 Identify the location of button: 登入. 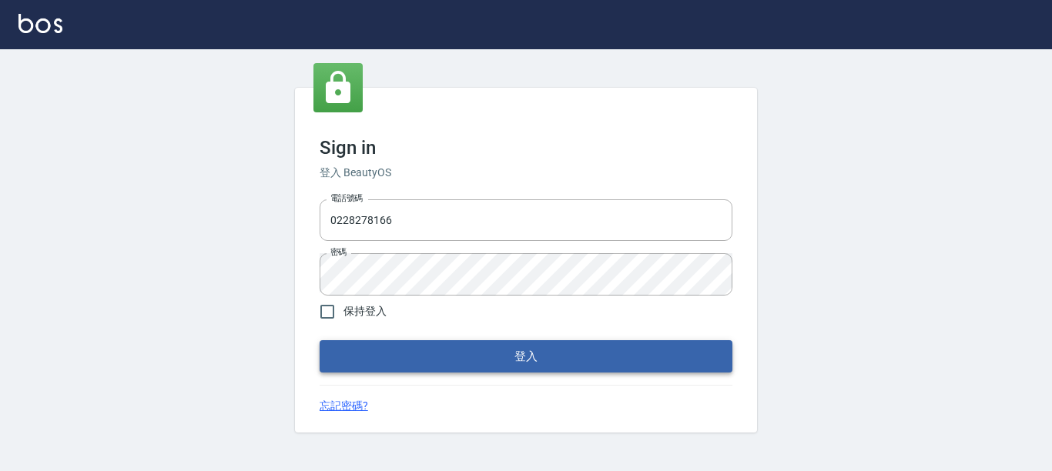
(526, 357).